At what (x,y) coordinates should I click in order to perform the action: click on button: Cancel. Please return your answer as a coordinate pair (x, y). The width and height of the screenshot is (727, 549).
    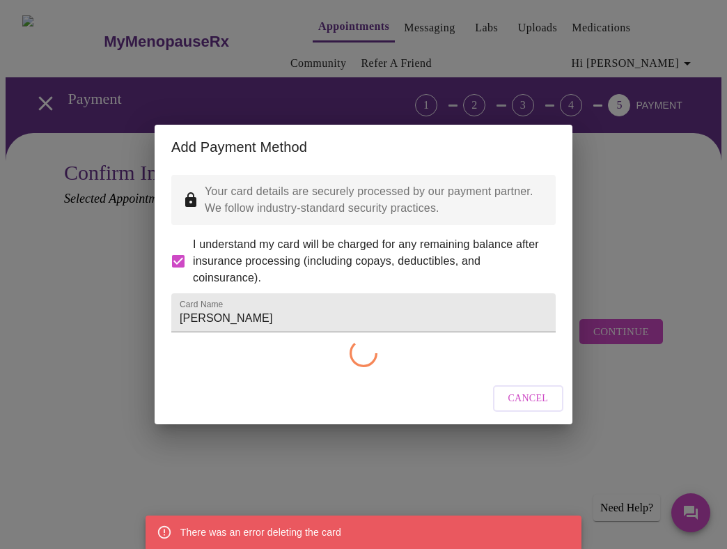
    Looking at the image, I should click on (529, 399).